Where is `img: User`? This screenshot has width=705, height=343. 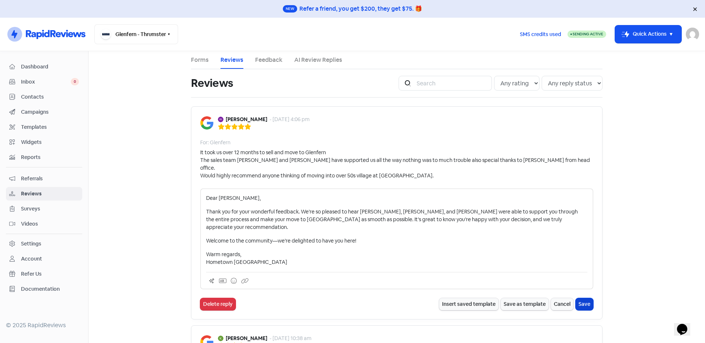
img: User is located at coordinates (692, 34).